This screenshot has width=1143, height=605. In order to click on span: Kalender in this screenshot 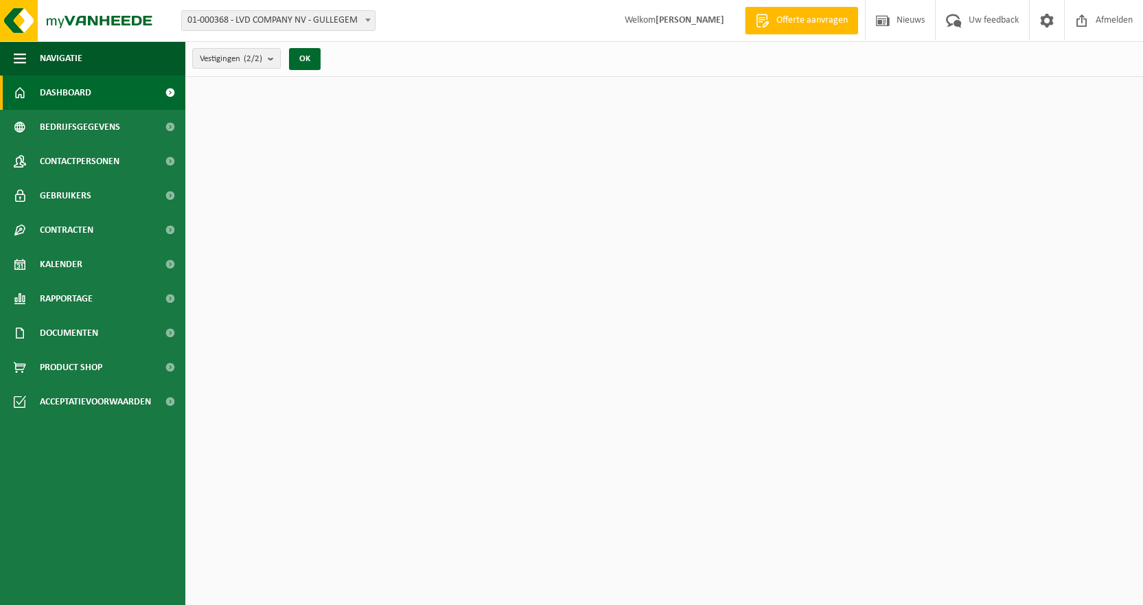, I will do `click(61, 264)`.